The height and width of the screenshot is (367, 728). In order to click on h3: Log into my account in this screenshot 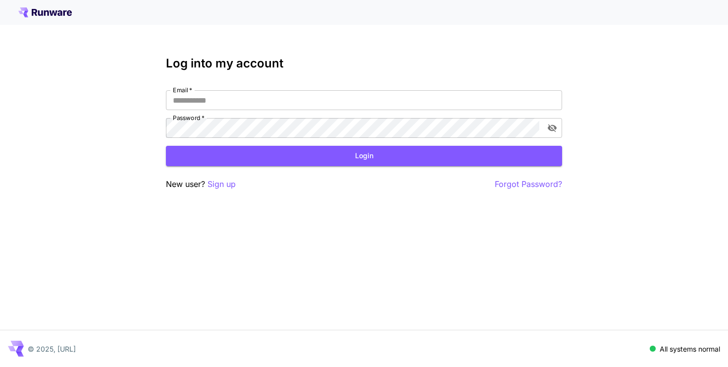, I will do `click(364, 63)`.